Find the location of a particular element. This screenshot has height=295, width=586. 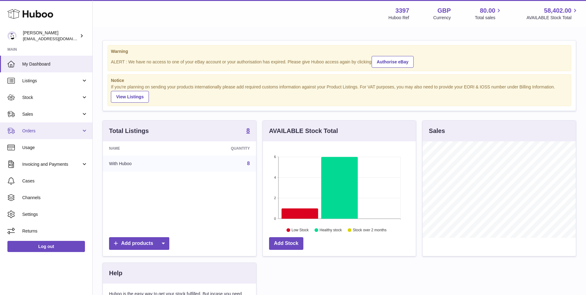

strong: GBP is located at coordinates (444, 10).